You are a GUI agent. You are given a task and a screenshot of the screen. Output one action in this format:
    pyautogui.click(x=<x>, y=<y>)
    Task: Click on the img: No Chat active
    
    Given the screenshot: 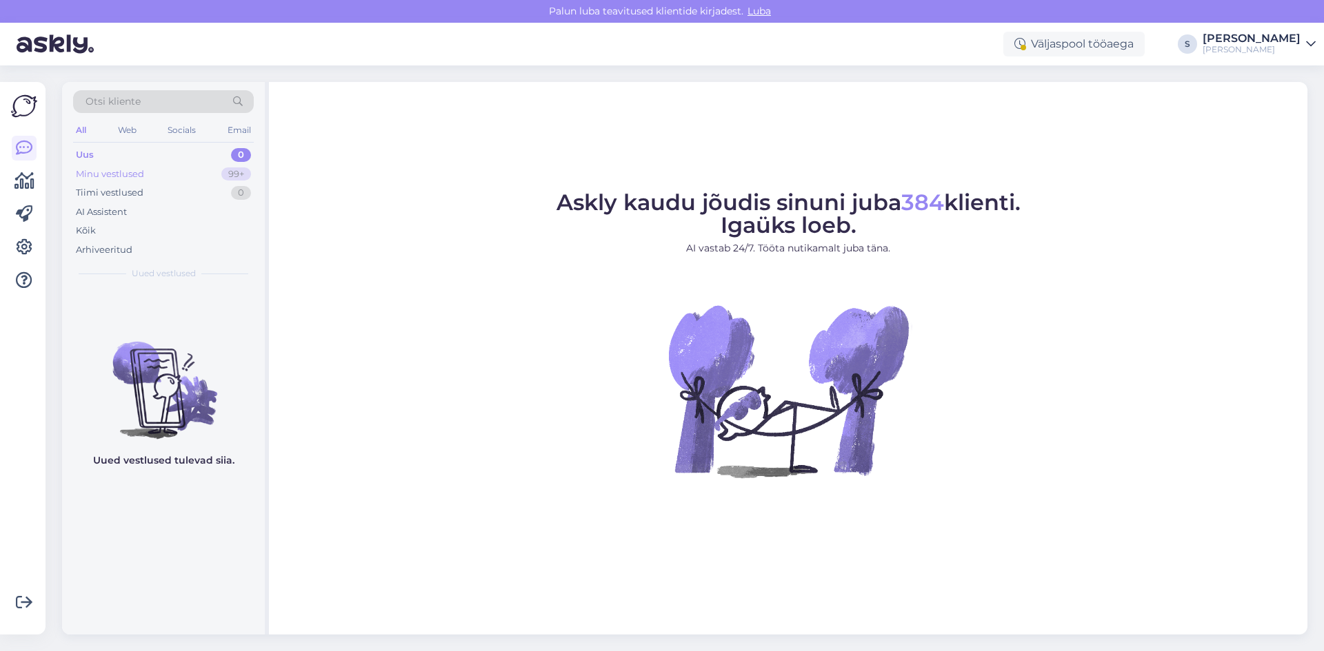 What is the action you would take?
    pyautogui.click(x=788, y=391)
    